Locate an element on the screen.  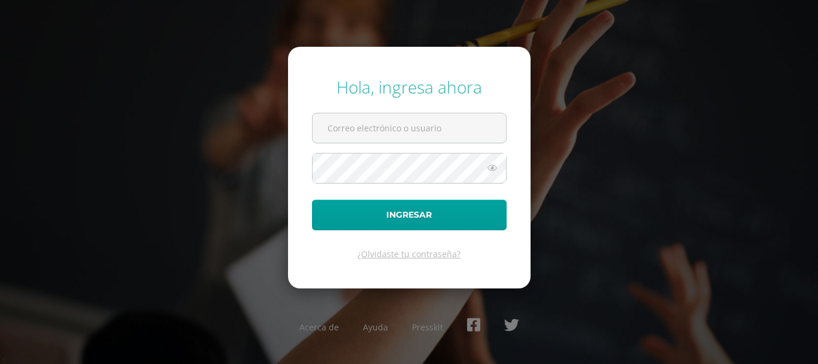
input: Correo electrónico o usuario is located at coordinates (409, 128).